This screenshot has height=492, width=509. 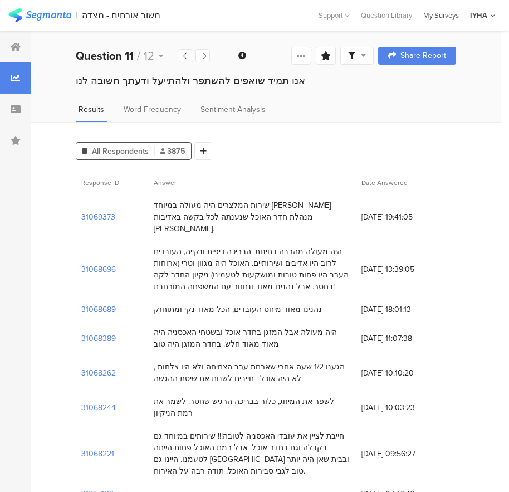 I want to click on a: Question Library, so click(x=387, y=15).